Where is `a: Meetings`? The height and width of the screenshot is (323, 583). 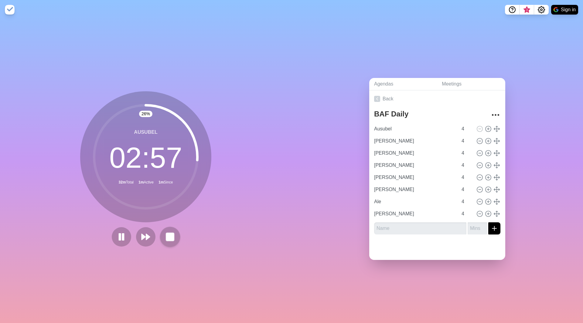 a: Meetings is located at coordinates (471, 84).